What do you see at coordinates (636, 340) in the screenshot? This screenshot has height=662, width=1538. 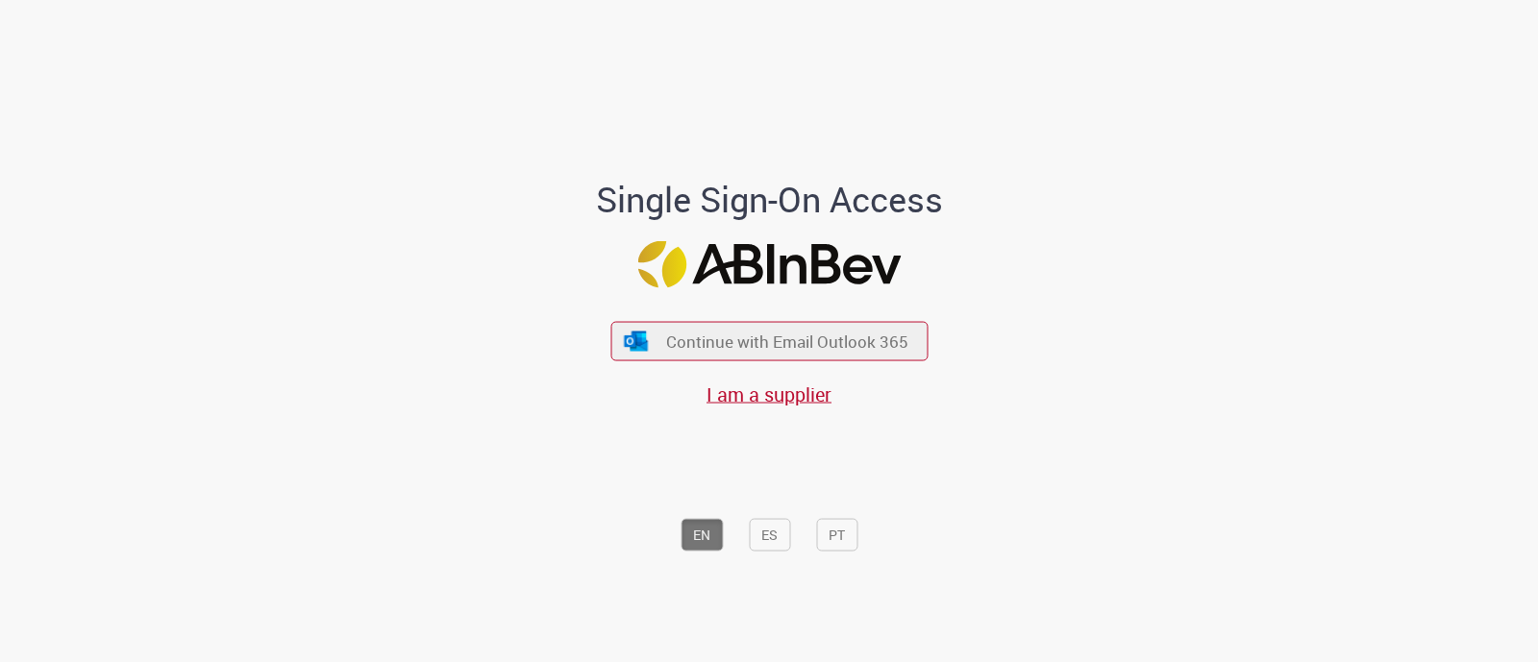 I see `img: ícone Azure/Microsoft 360` at bounding box center [636, 340].